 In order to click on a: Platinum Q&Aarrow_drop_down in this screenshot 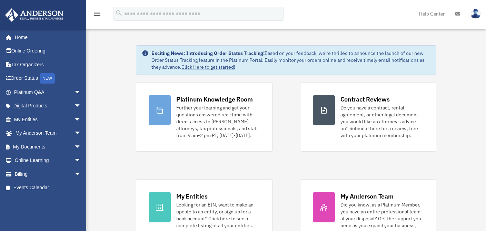, I will do `click(48, 92)`.